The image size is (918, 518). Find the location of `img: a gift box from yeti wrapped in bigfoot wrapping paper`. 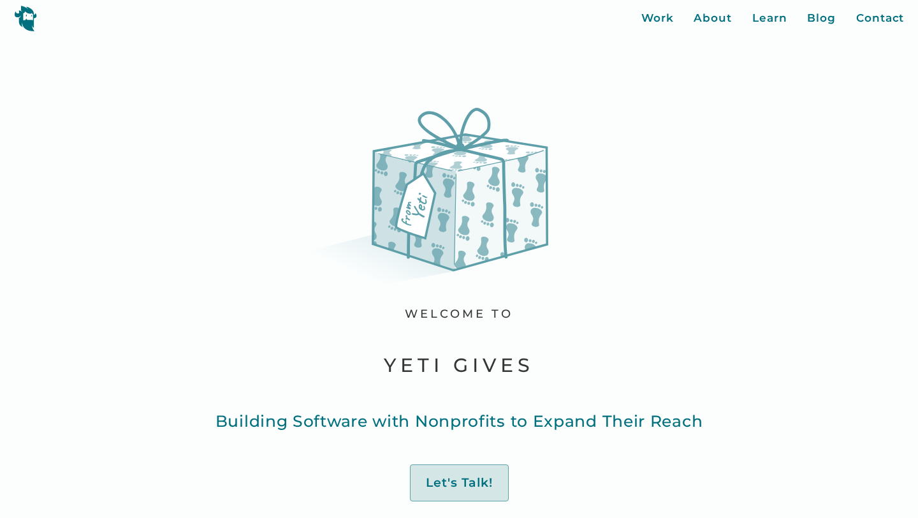

img: a gift box from yeti wrapped in bigfoot wrapping paper is located at coordinates (426, 197).